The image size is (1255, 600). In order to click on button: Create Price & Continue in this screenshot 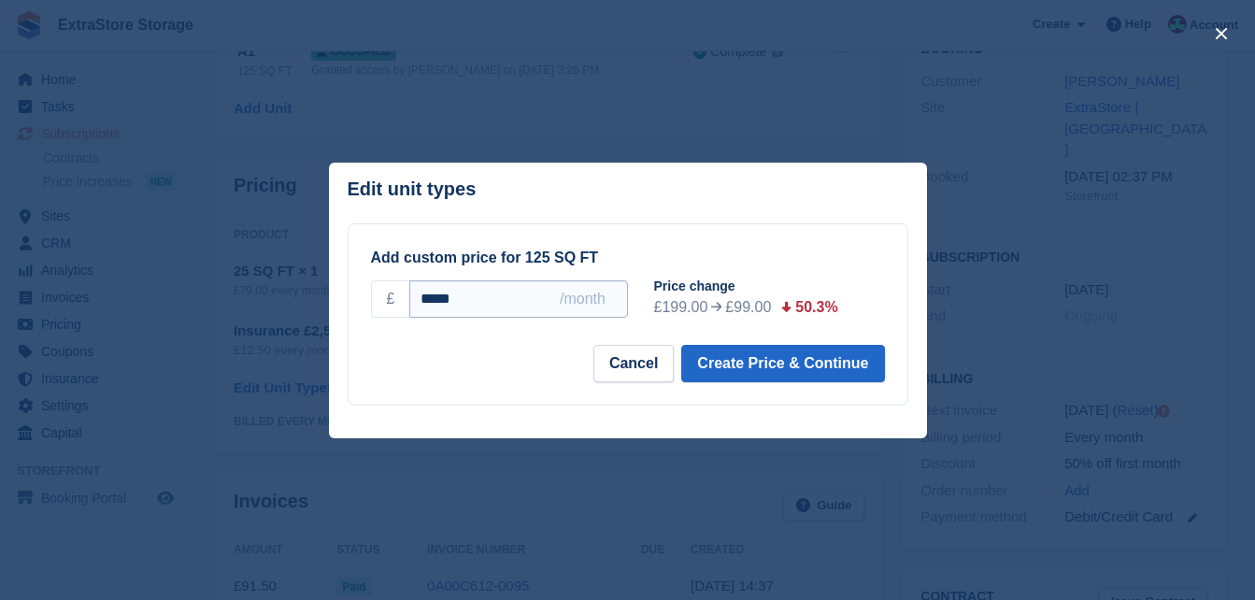, I will do `click(782, 363)`.